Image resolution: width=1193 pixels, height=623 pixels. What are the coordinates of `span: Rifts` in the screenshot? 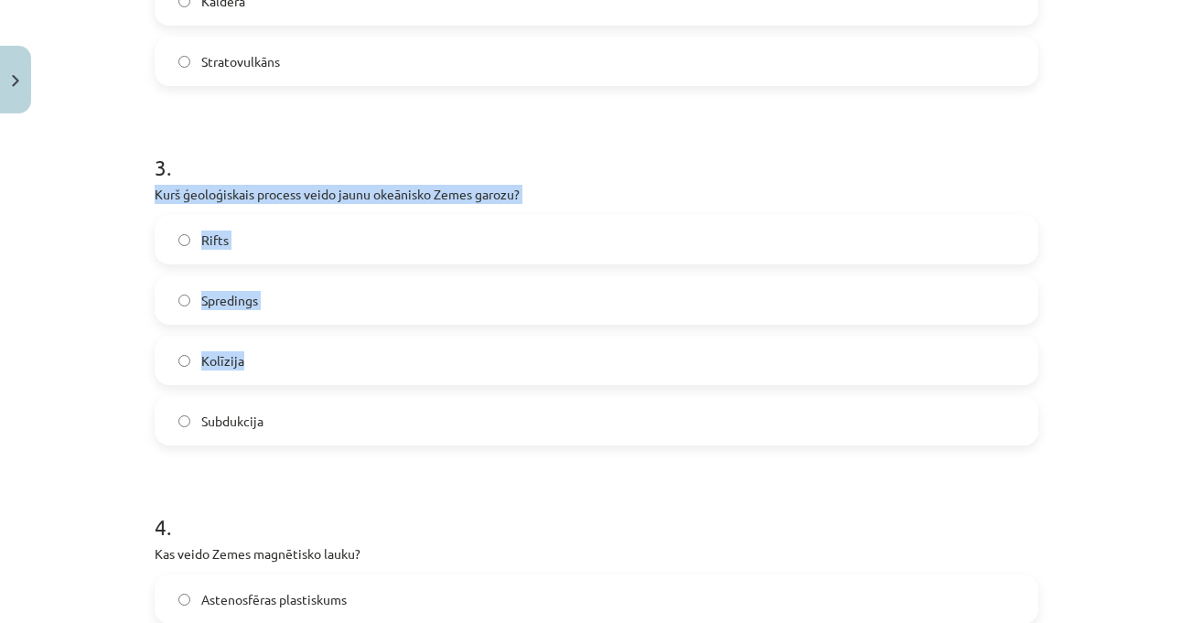 It's located at (215, 240).